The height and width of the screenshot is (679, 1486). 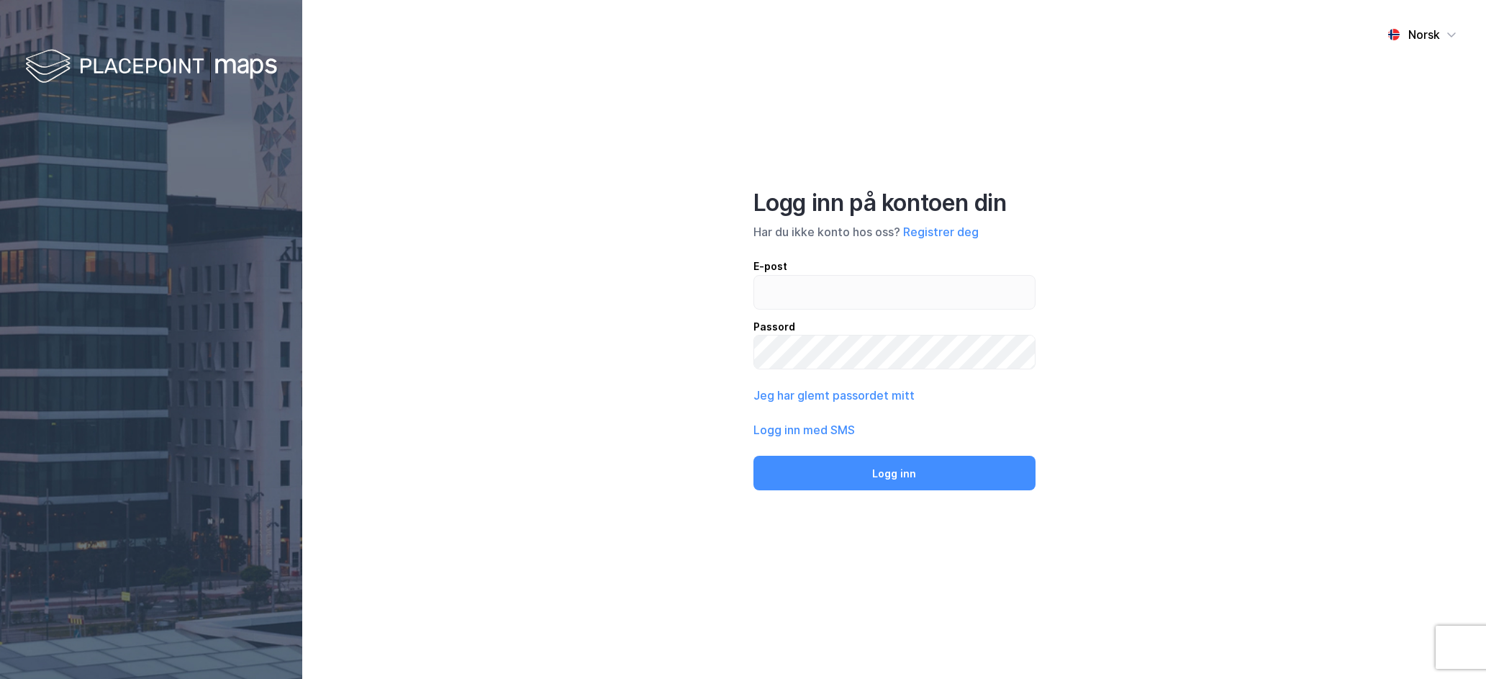 I want to click on div: Norsk, so click(x=1424, y=35).